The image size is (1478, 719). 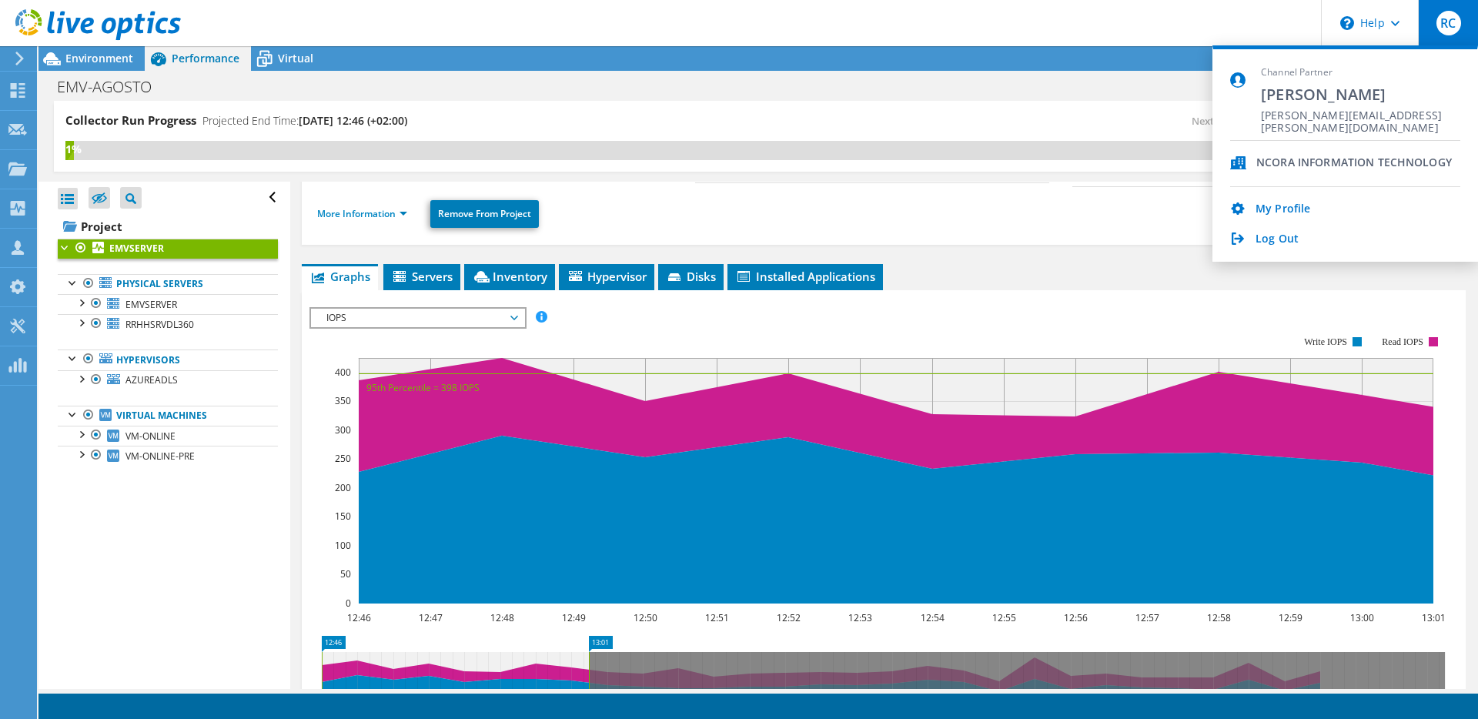 I want to click on text: 0, so click(x=348, y=603).